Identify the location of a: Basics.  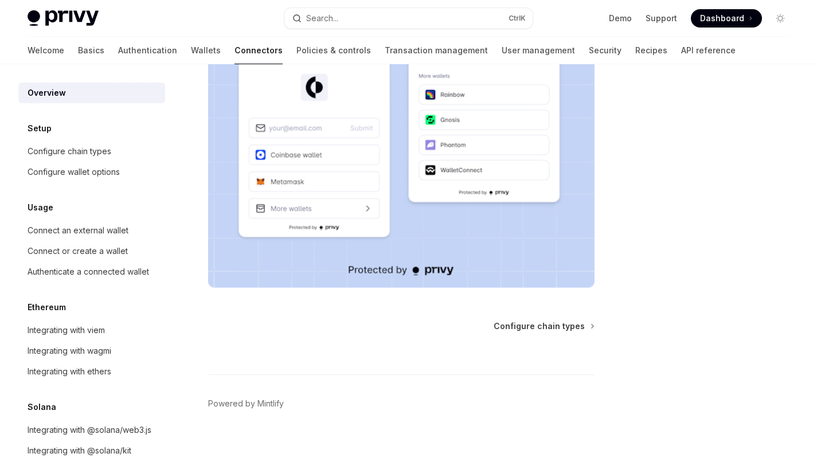
(91, 50).